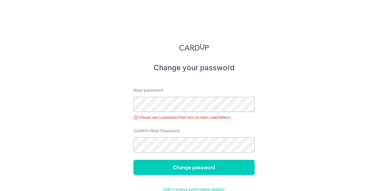 Image resolution: width=388 pixels, height=191 pixels. Describe the element at coordinates (194, 68) in the screenshot. I see `h5: Change your password` at that location.